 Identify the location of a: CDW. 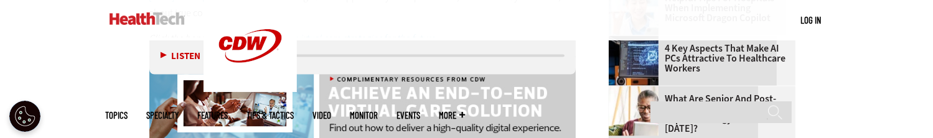
(250, 88).